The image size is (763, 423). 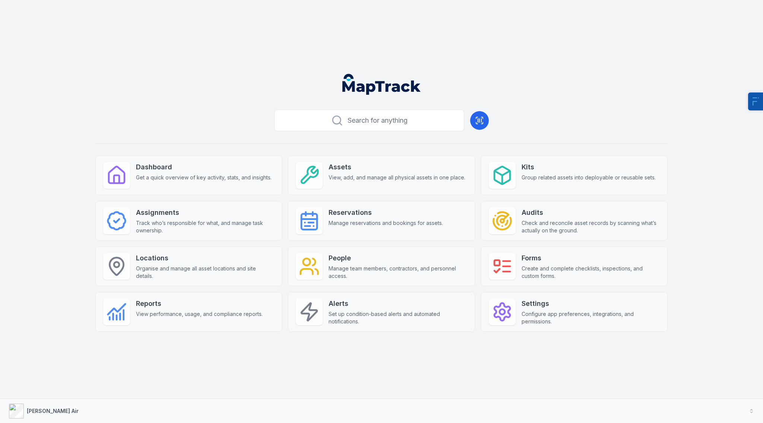 What do you see at coordinates (591, 258) in the screenshot?
I see `strong: Forms` at bounding box center [591, 258].